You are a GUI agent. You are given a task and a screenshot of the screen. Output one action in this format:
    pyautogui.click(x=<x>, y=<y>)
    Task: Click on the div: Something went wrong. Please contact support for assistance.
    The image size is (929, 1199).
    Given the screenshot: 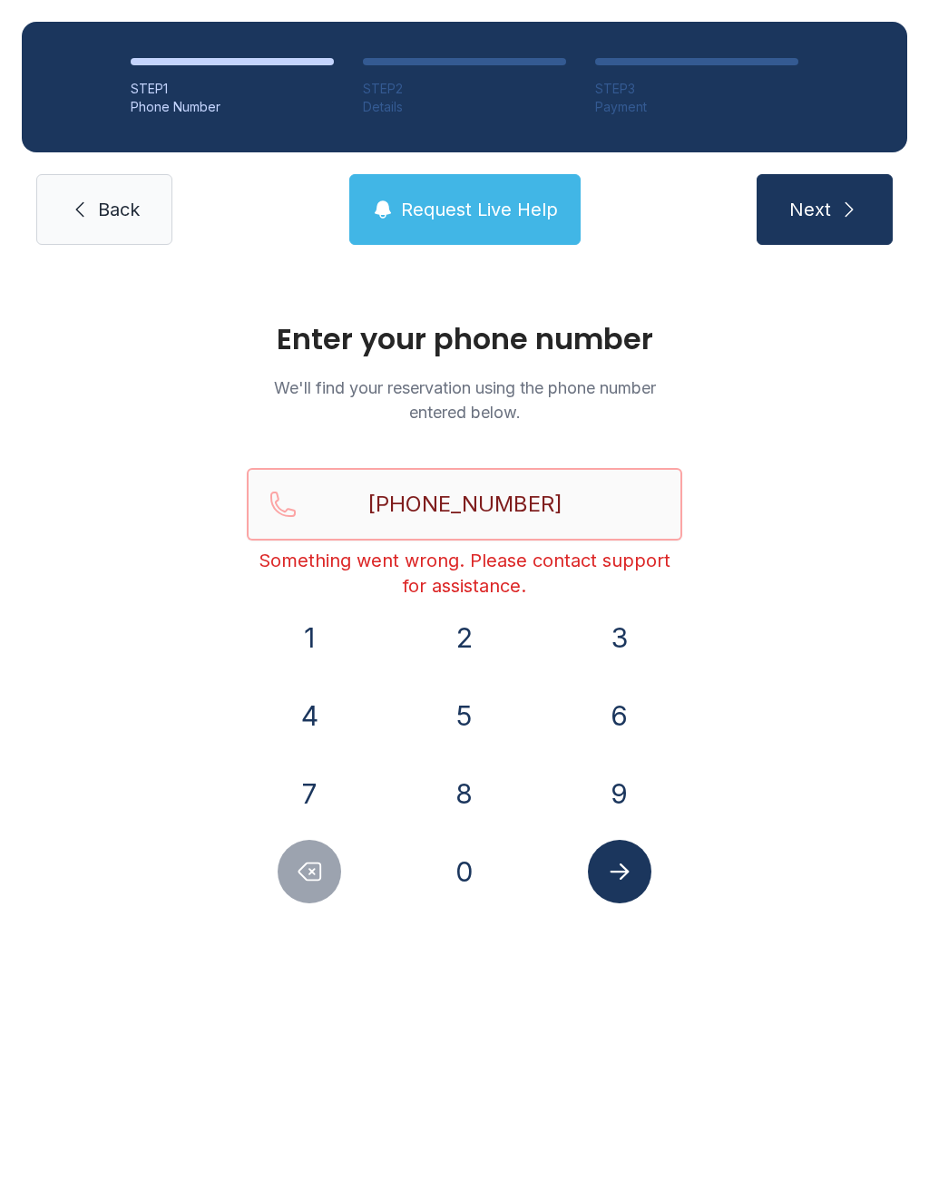 What is the action you would take?
    pyautogui.click(x=464, y=573)
    